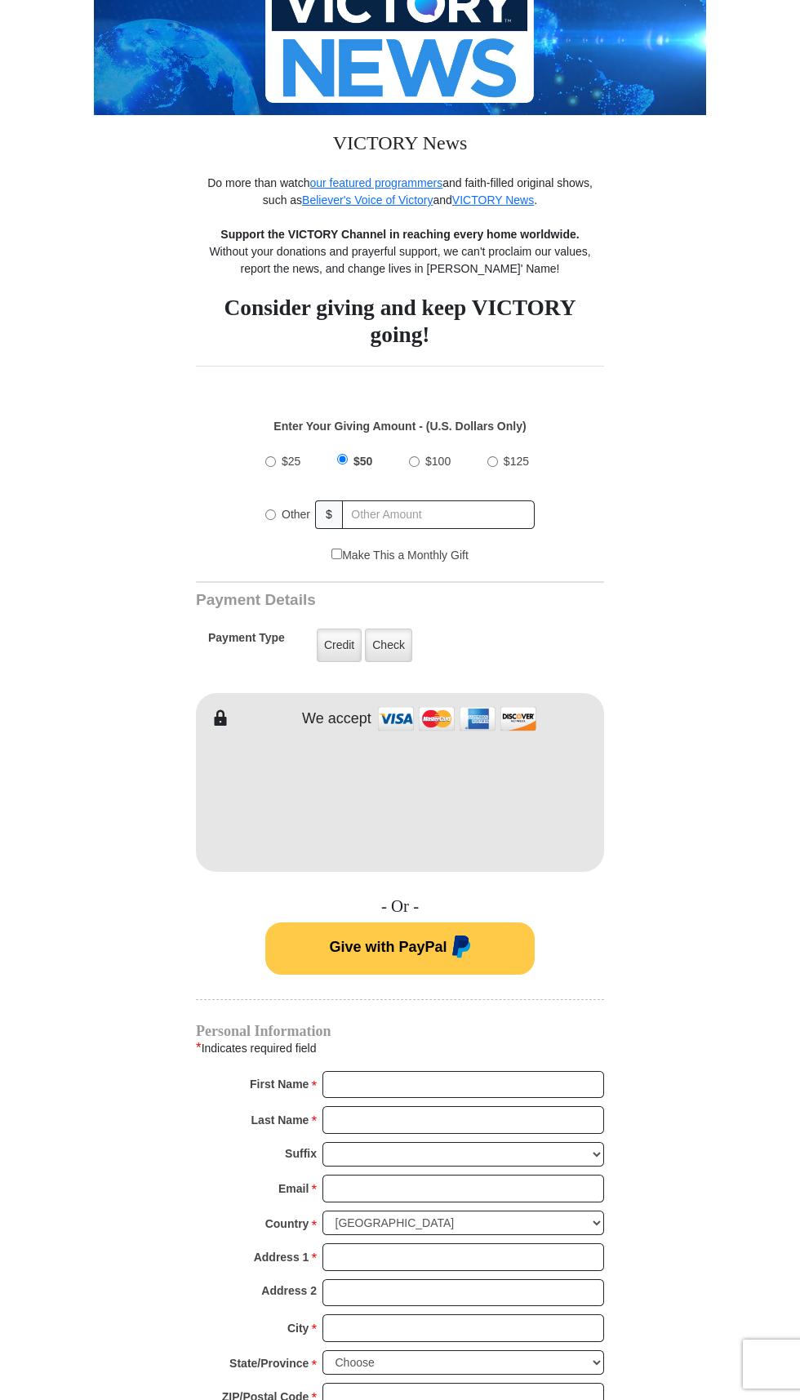 This screenshot has width=800, height=1400. What do you see at coordinates (400, 555) in the screenshot?
I see `label: Make This a Monthly Gift` at bounding box center [400, 555].